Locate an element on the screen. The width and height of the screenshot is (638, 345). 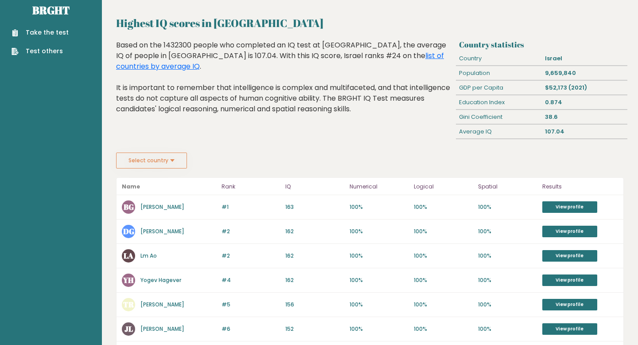
text: TR is located at coordinates (129, 304).